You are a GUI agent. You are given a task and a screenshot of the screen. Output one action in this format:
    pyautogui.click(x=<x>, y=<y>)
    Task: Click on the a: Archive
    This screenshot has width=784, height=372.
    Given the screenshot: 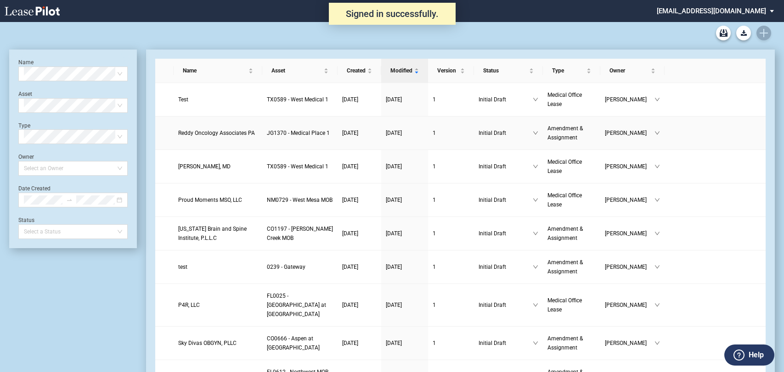 What is the action you would take?
    pyautogui.click(x=723, y=33)
    